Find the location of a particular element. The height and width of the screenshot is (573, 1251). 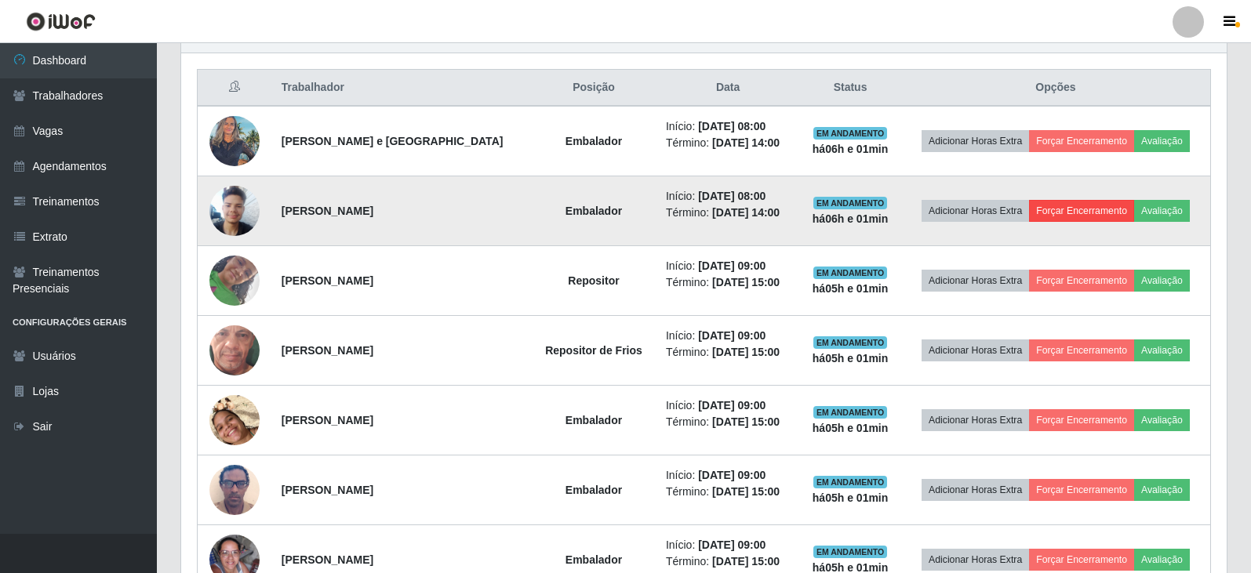

th: Data is located at coordinates (728, 88).